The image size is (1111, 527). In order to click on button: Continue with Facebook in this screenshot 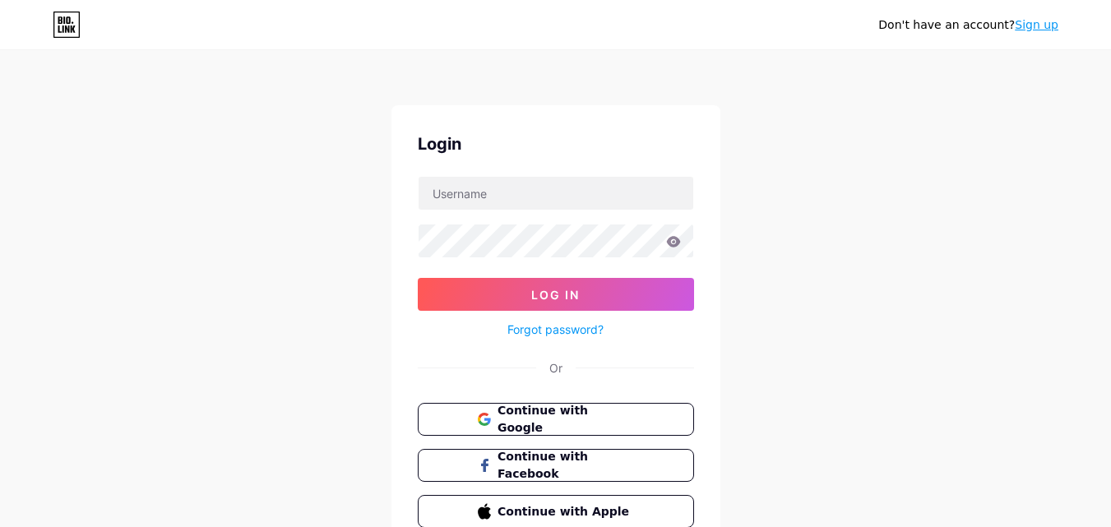, I will do `click(556, 465)`.